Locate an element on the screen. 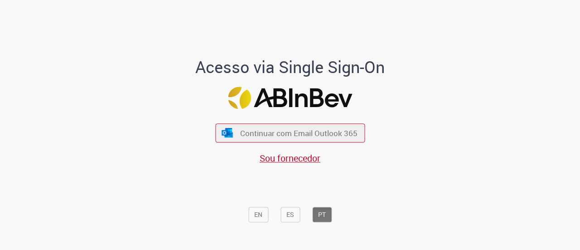  img: ícone Azure/Microsoft 360 is located at coordinates (227, 132).